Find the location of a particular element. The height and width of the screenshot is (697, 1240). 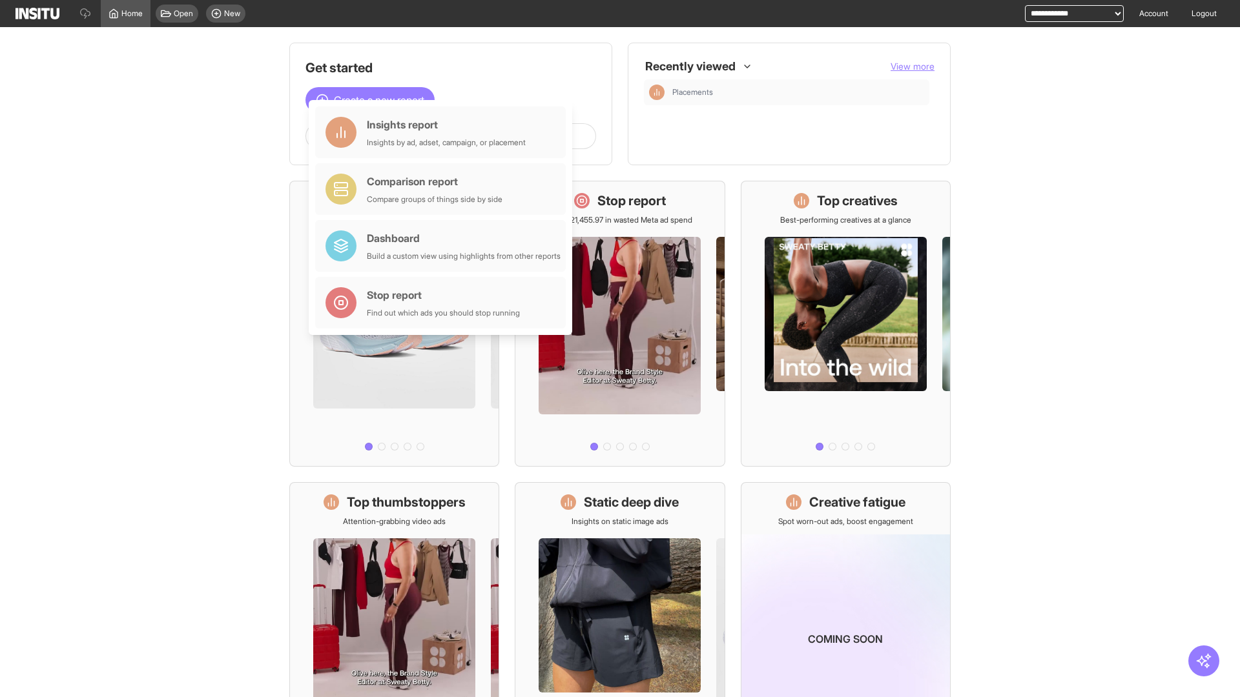

h1: Get started is located at coordinates (451, 68).